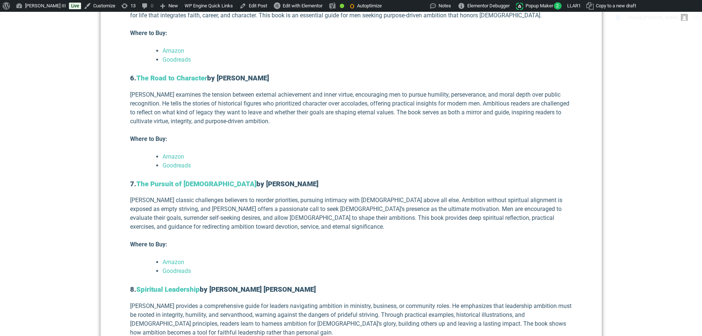 The height and width of the screenshot is (336, 702). Describe the element at coordinates (168, 289) in the screenshot. I see `a: Spiritual Leadership` at that location.